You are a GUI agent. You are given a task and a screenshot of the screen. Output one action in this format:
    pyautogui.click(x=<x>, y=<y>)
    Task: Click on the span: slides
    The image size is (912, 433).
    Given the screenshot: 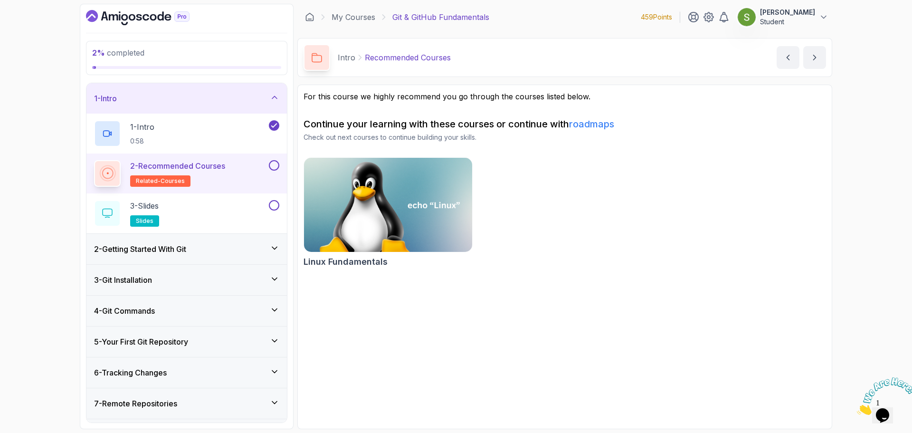 What is the action you would take?
    pyautogui.click(x=144, y=221)
    